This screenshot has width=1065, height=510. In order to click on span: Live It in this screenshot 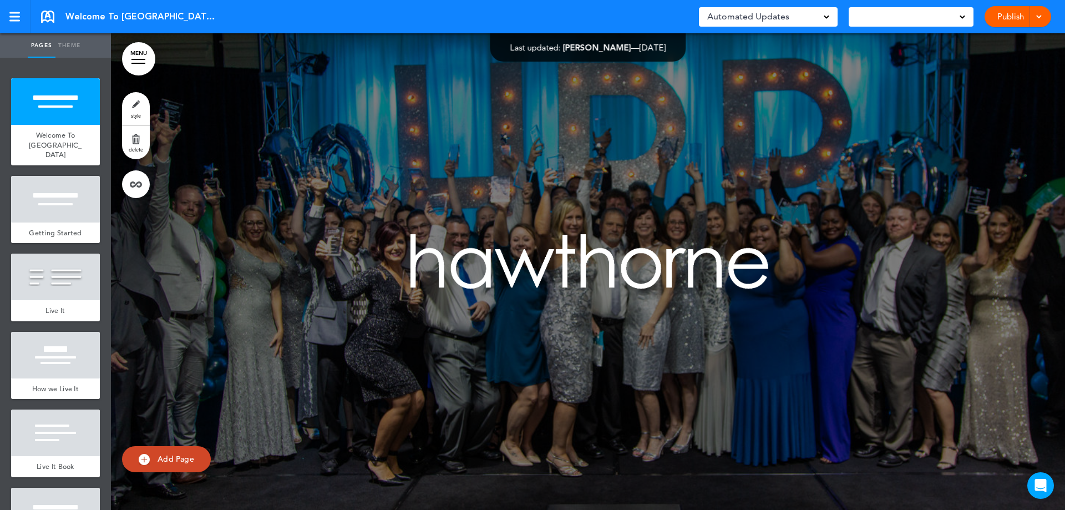, I will do `click(55, 310)`.